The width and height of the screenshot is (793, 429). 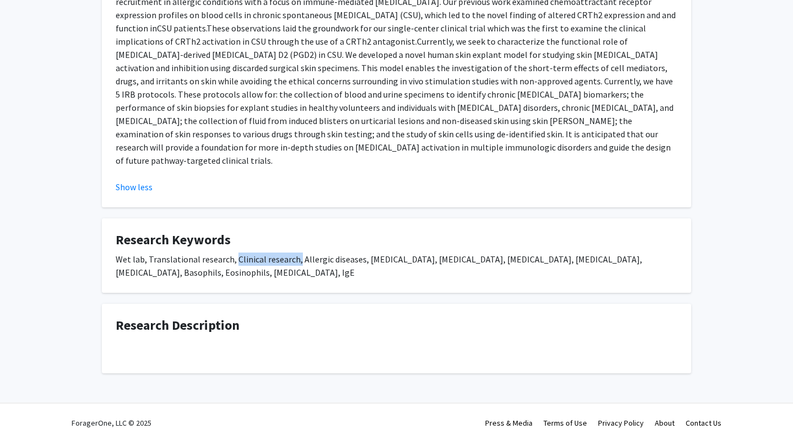 I want to click on a: Terms of Use, so click(x=565, y=423).